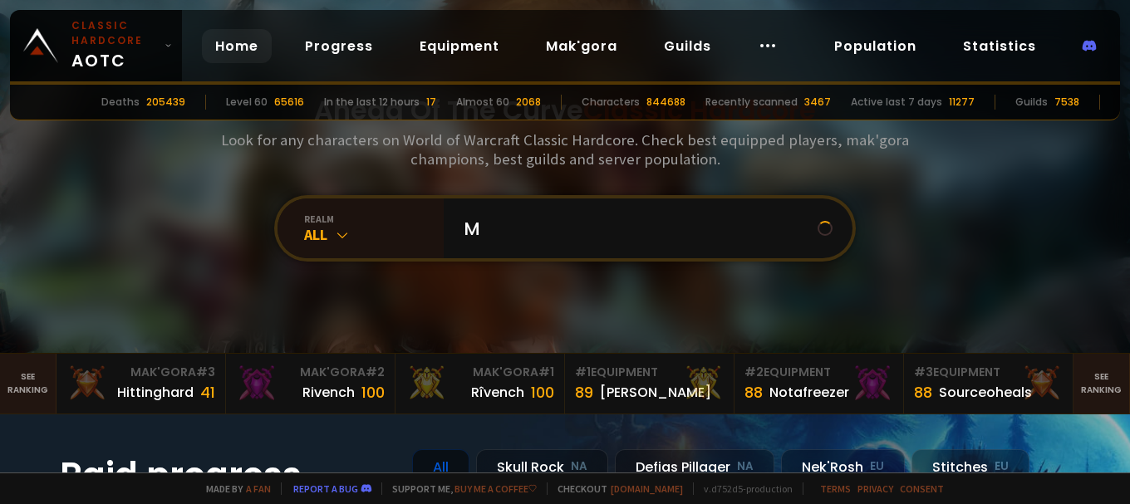 The width and height of the screenshot is (1130, 504). What do you see at coordinates (208, 392) in the screenshot?
I see `div: 41` at bounding box center [208, 392].